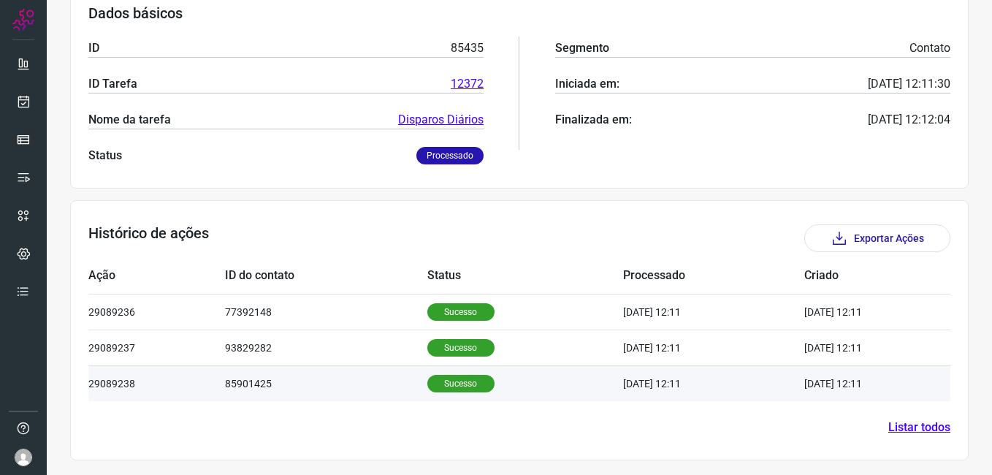  What do you see at coordinates (326, 383) in the screenshot?
I see `td: 85901425` at bounding box center [326, 383].